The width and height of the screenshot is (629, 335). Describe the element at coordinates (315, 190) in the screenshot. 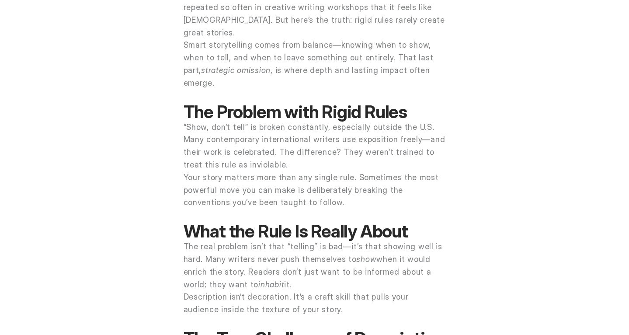

I see `p: Your story matters more than any single rule. Sometimes the most powerful move you can make is de...` at that location.